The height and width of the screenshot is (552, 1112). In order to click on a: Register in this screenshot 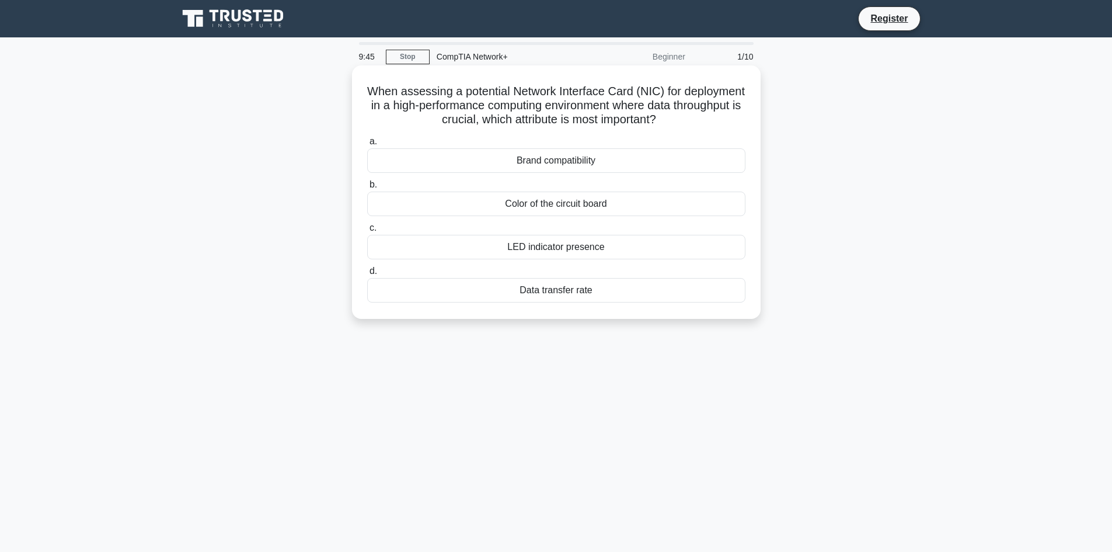, I will do `click(889, 18)`.